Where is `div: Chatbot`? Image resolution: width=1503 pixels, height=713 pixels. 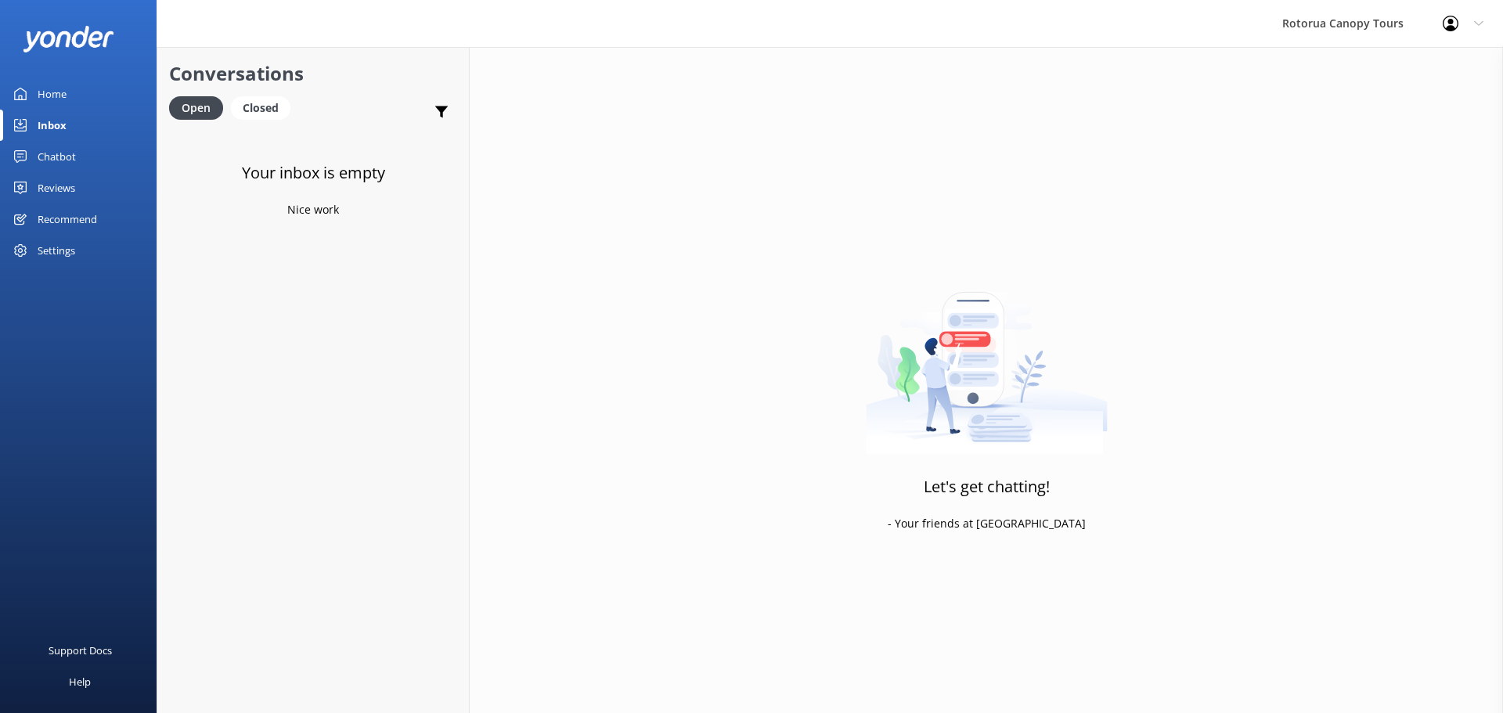 div: Chatbot is located at coordinates (56, 157).